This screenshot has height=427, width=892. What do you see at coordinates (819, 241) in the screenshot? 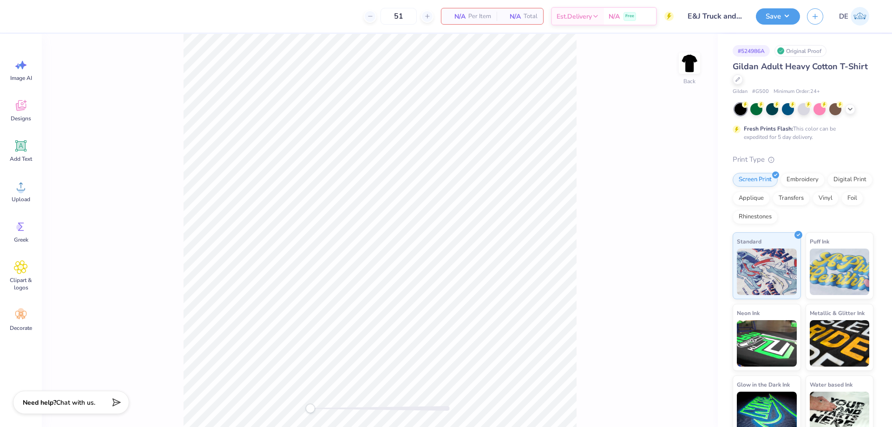
I see `span: Puff Ink` at bounding box center [819, 241].